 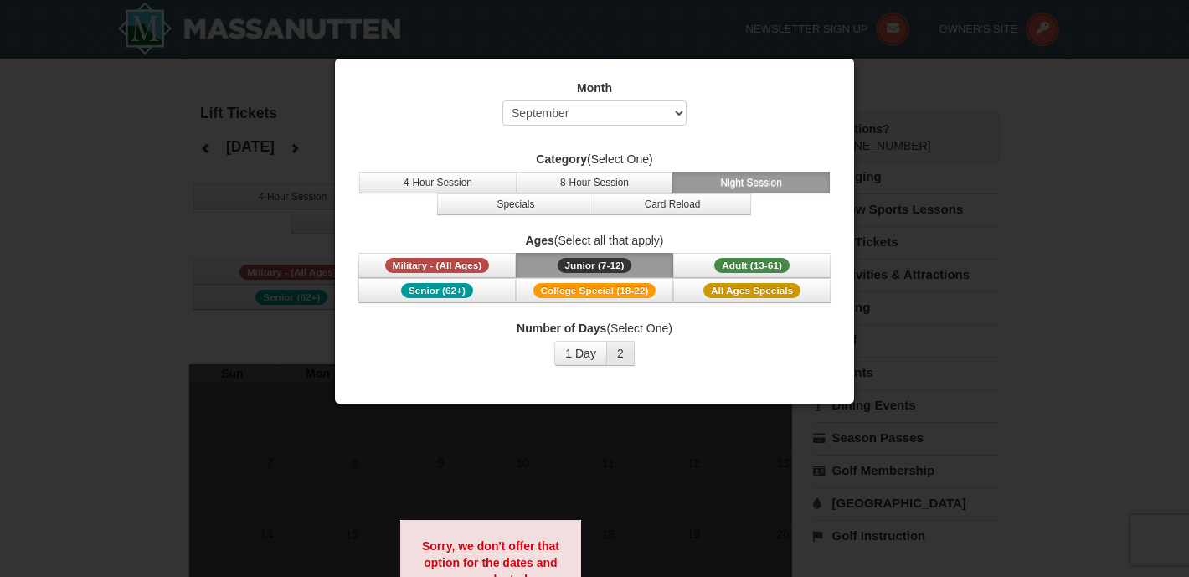 What do you see at coordinates (437, 291) in the screenshot?
I see `button: Senior (62+)` at bounding box center [437, 291].